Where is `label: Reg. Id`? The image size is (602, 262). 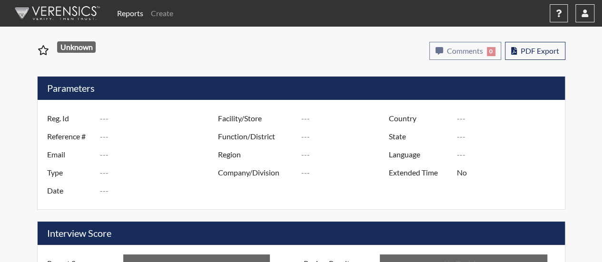
label: Reg. Id is located at coordinates (70, 119).